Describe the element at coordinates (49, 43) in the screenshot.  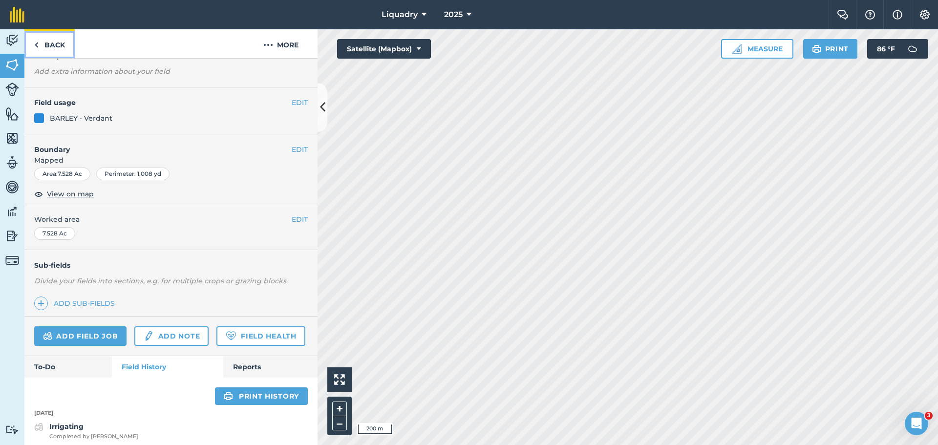
I see `a: Back` at that location.